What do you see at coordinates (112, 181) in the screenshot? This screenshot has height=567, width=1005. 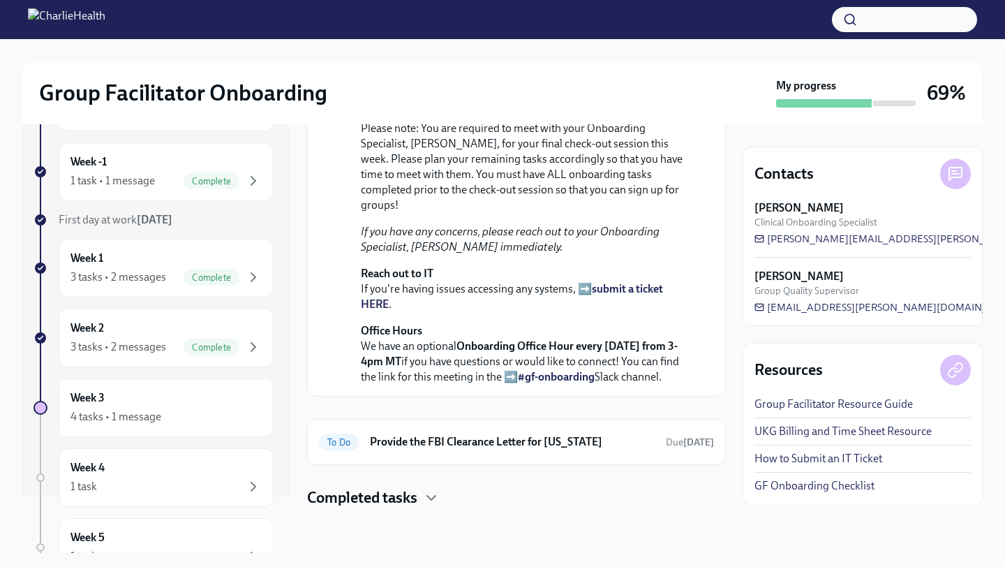 I see `div: 1 task • 1 message` at bounding box center [112, 181].